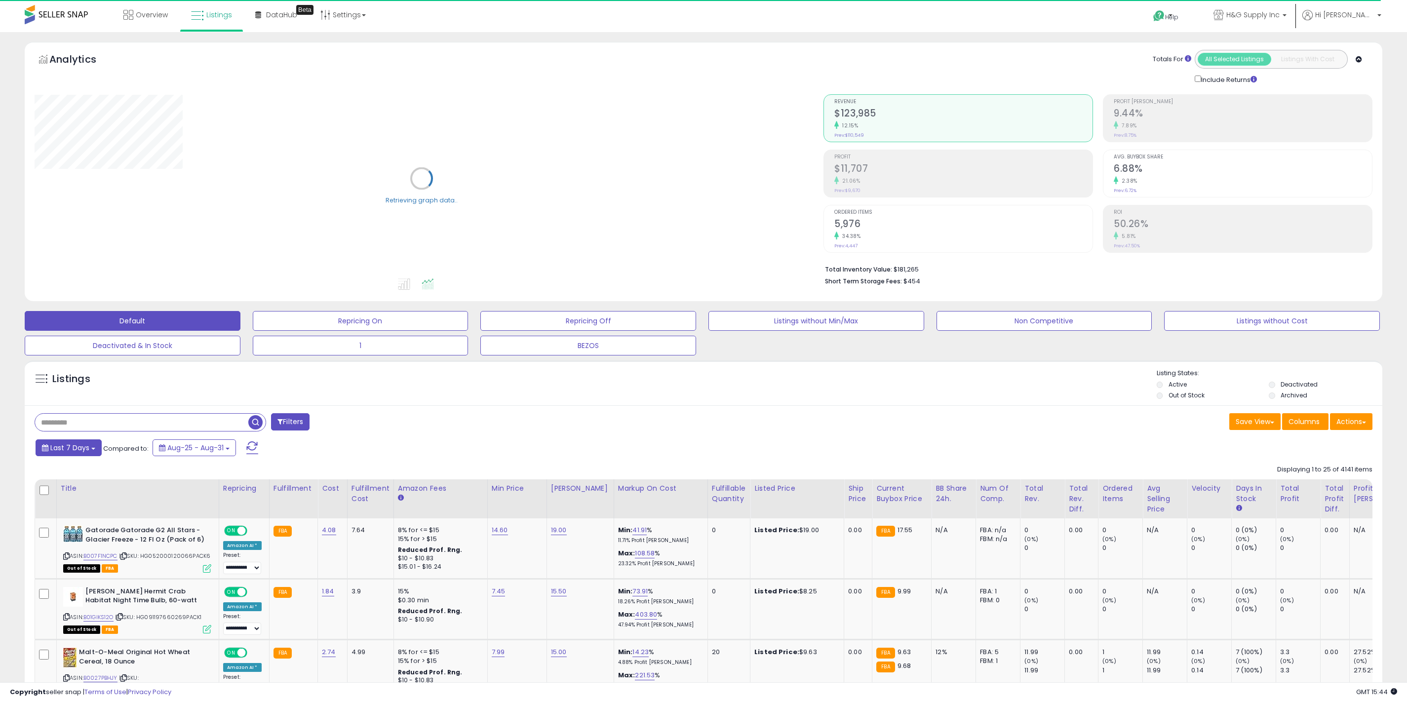 The height and width of the screenshot is (702, 1407). Describe the element at coordinates (132, 346) in the screenshot. I see `button: Deactivated & In Stock` at that location.